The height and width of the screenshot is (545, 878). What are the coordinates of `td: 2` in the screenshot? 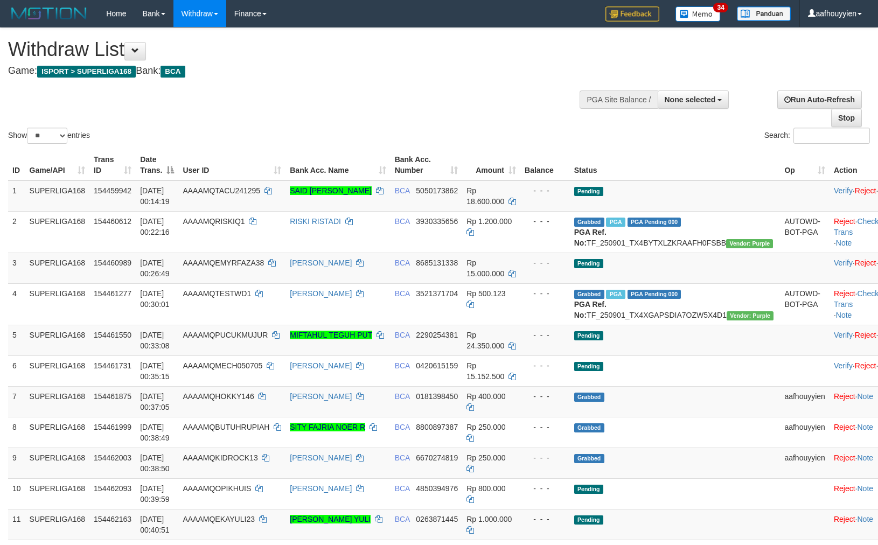 It's located at (17, 232).